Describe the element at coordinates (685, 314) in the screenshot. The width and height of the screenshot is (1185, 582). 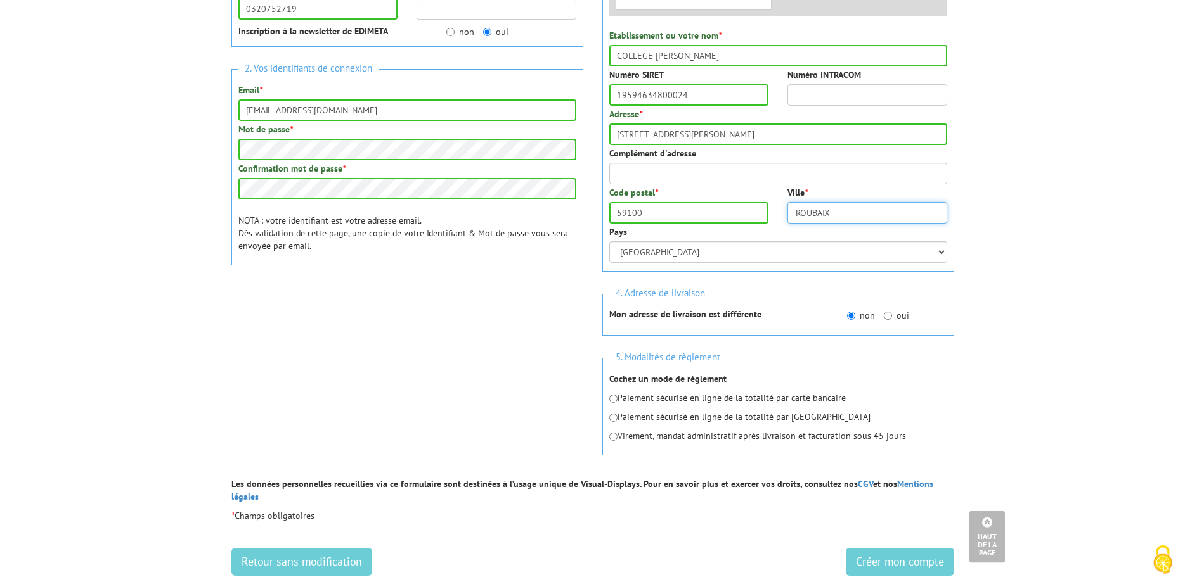
I see `strong: Mon adresse de livraison est différente` at that location.